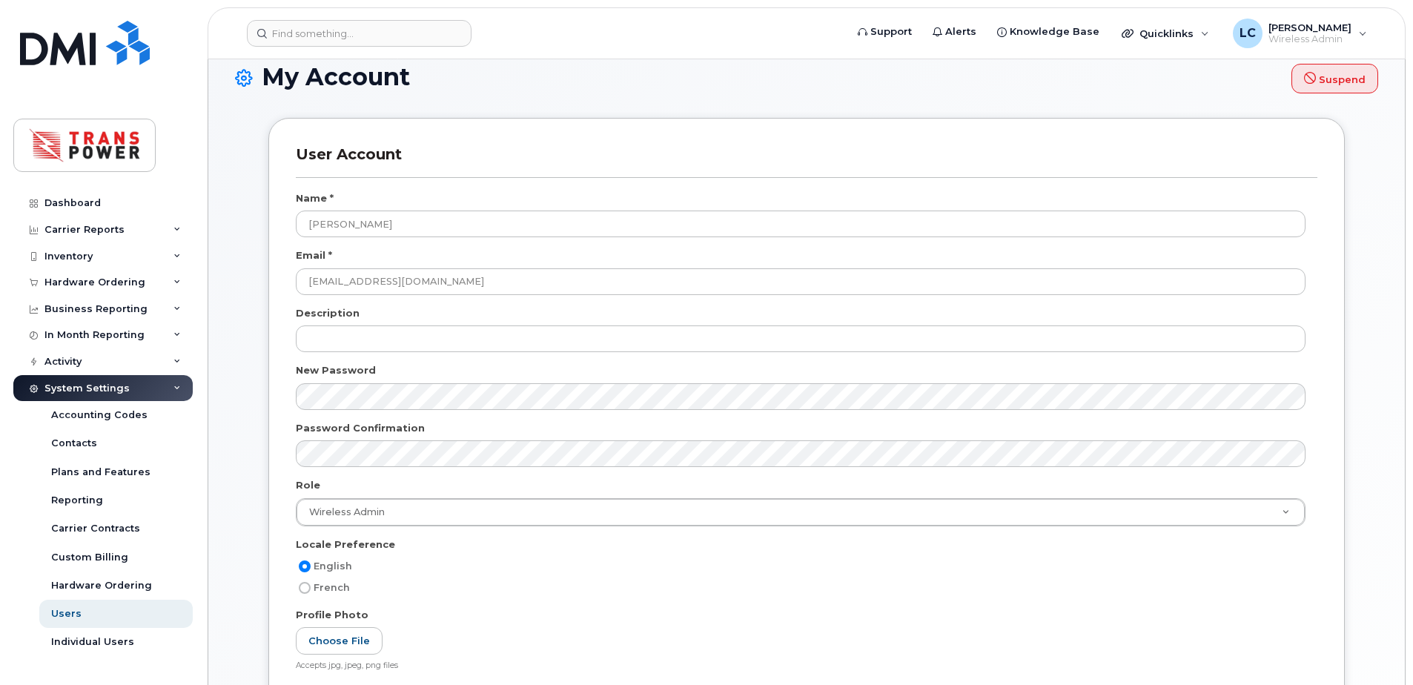  Describe the element at coordinates (1054, 32) in the screenshot. I see `span: Knowledge Base` at that location.